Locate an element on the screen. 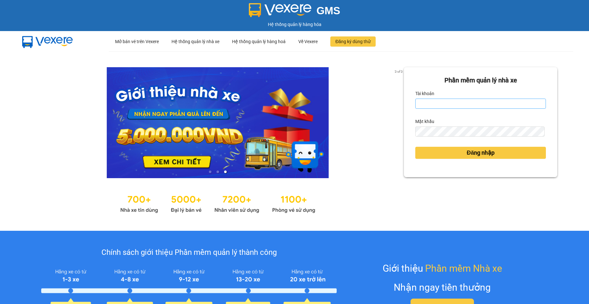 Image resolution: width=589 pixels, height=304 pixels. input: Tài khoản is located at coordinates (481, 104).